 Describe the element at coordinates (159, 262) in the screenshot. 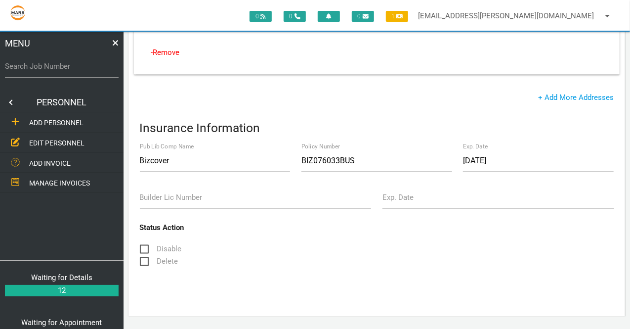

I see `span: Delete` at that location.